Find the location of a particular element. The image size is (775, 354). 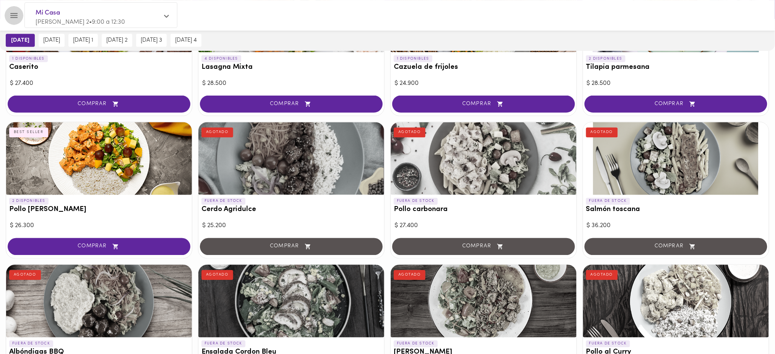

h3: Cerdo Agridulce is located at coordinates (291, 210).